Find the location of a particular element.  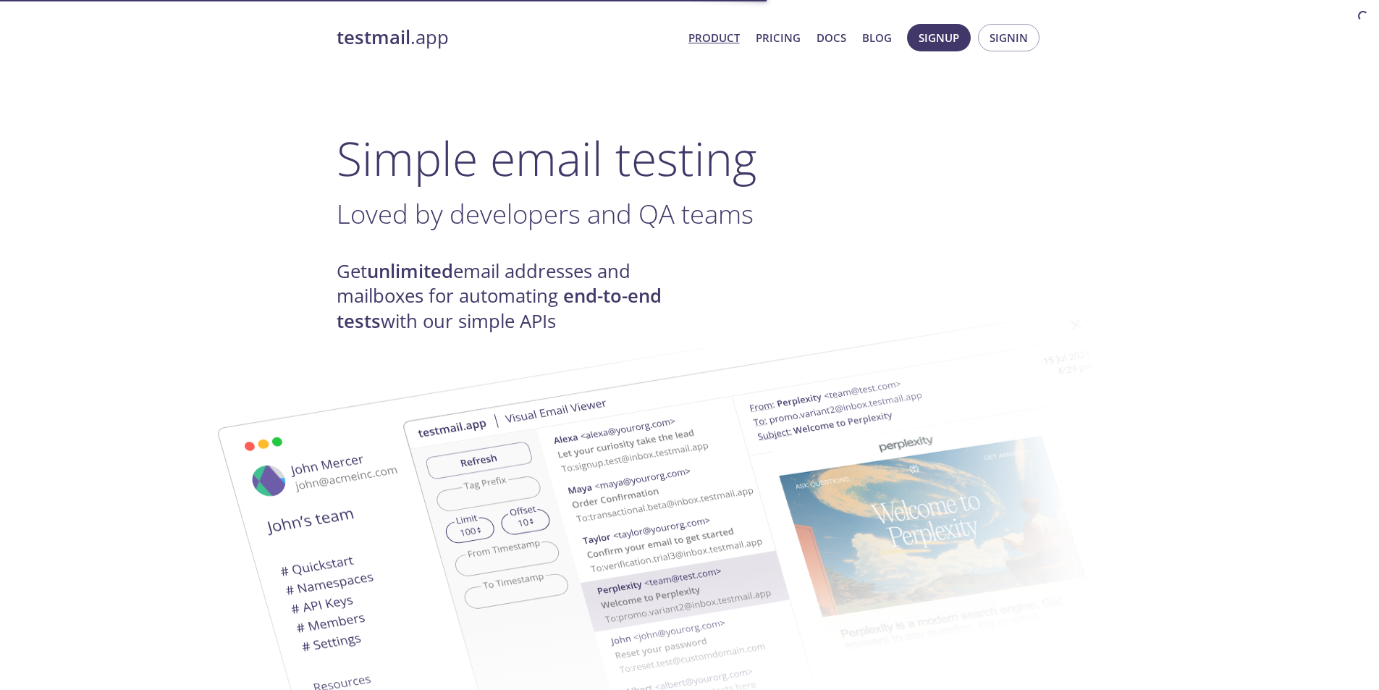

button: Signup is located at coordinates (939, 38).